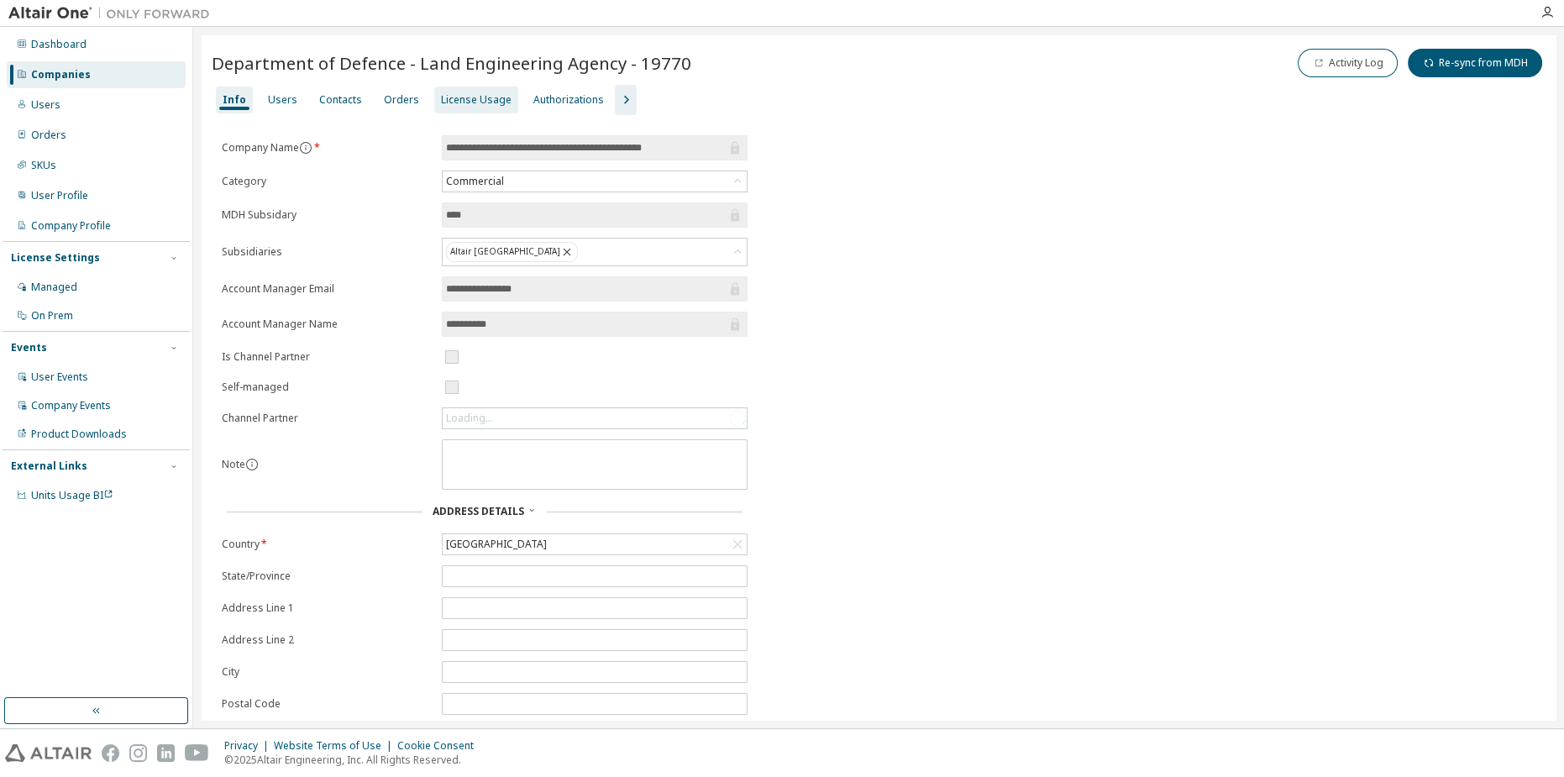 This screenshot has height=777, width=1564. Describe the element at coordinates (327, 544) in the screenshot. I see `label: Country` at that location.